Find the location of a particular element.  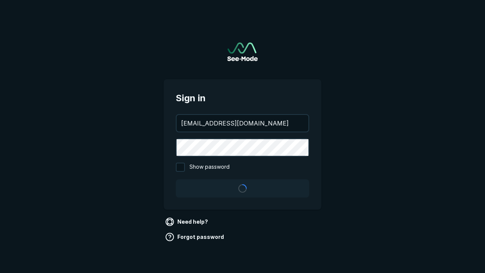

span: Sign in is located at coordinates (243, 98).